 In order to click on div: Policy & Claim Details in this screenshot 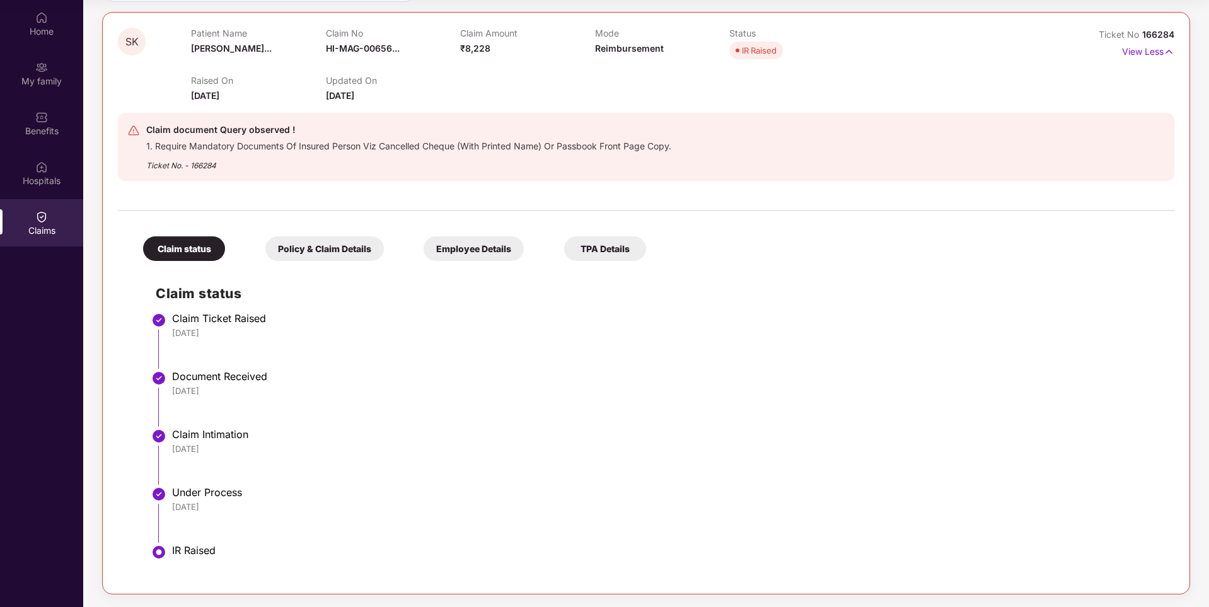, I will do `click(325, 248)`.